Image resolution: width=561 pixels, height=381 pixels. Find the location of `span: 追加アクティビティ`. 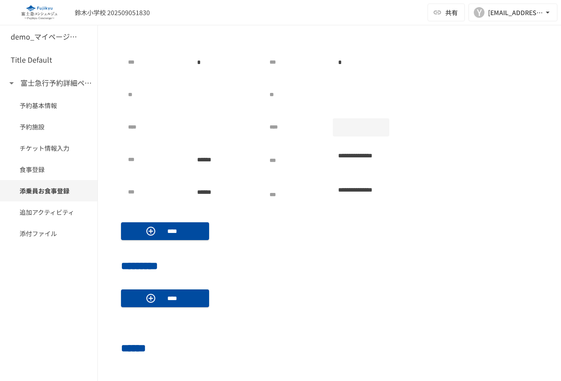

span: 追加アクティビティ is located at coordinates (48, 212).